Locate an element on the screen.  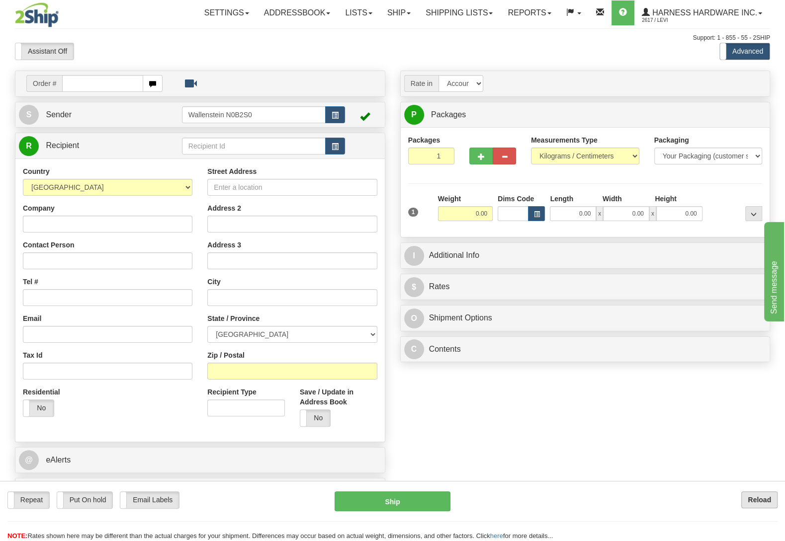
label: Dims Code is located at coordinates (515, 199).